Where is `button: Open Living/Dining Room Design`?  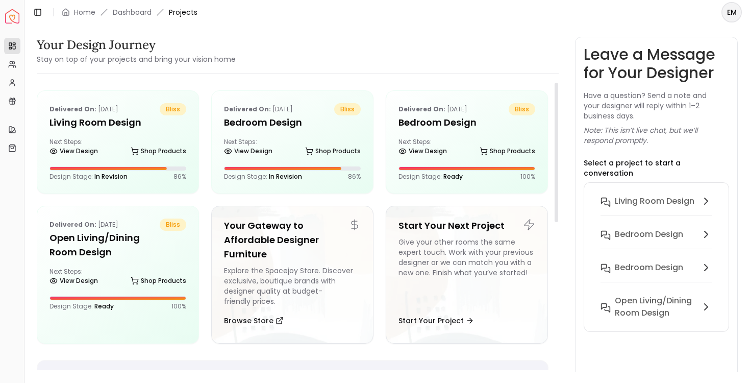
button: Open Living/Dining Room Design is located at coordinates (657, 307).